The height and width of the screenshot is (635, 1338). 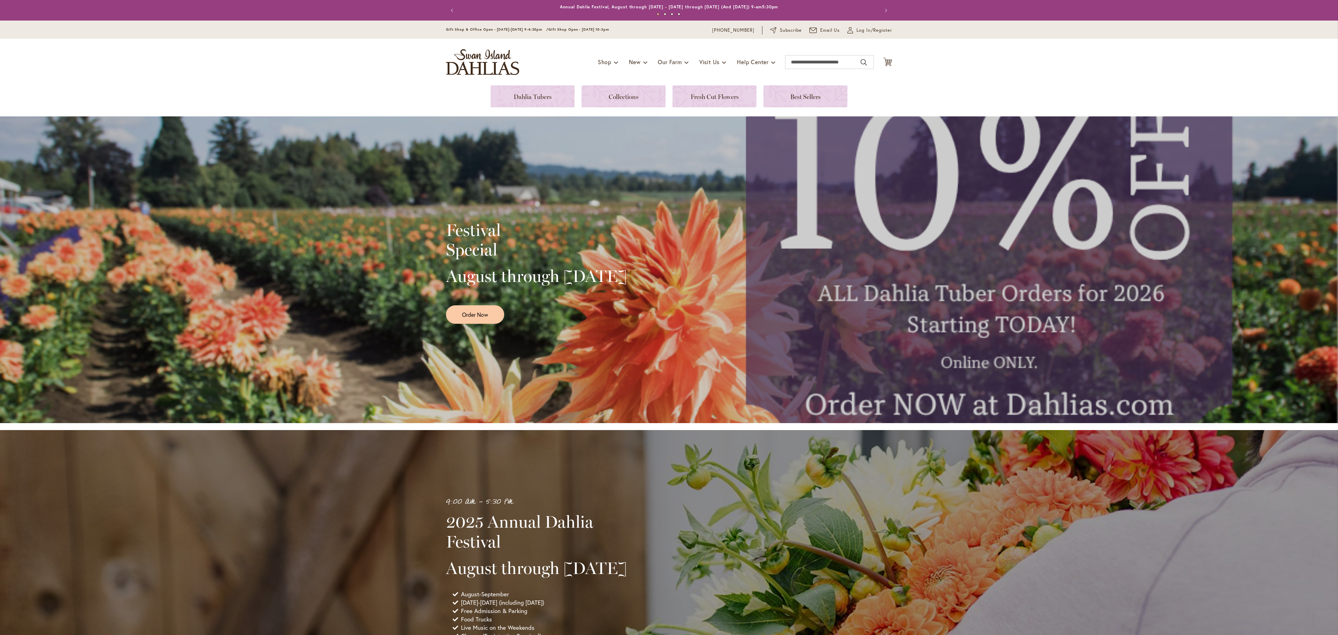 I want to click on span: Free Admission & Parking, so click(x=494, y=611).